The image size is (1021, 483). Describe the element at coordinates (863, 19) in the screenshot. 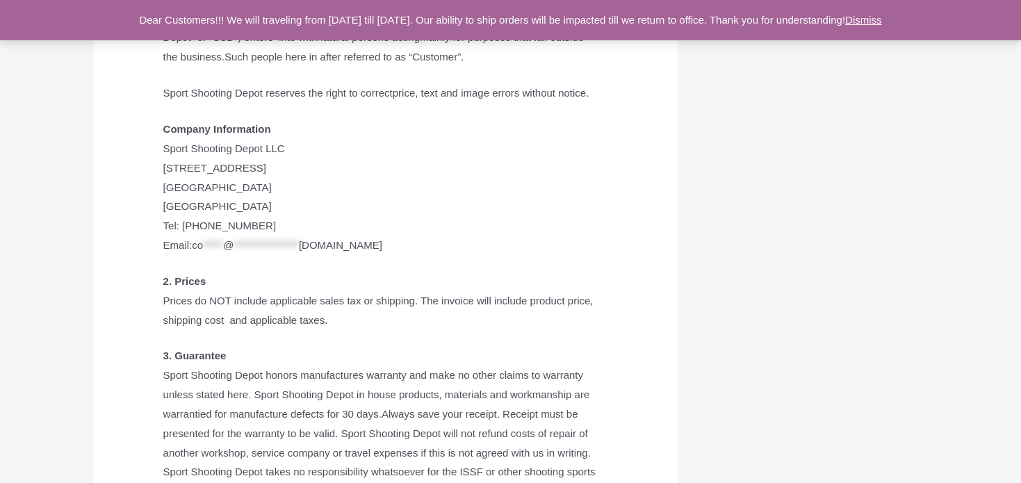

I see `a: Dismiss` at that location.